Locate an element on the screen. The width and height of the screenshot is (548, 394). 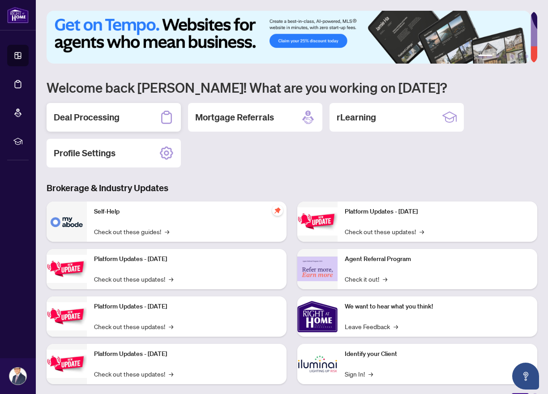
img: Platform Updates - June 23, 2025 is located at coordinates (317, 221).